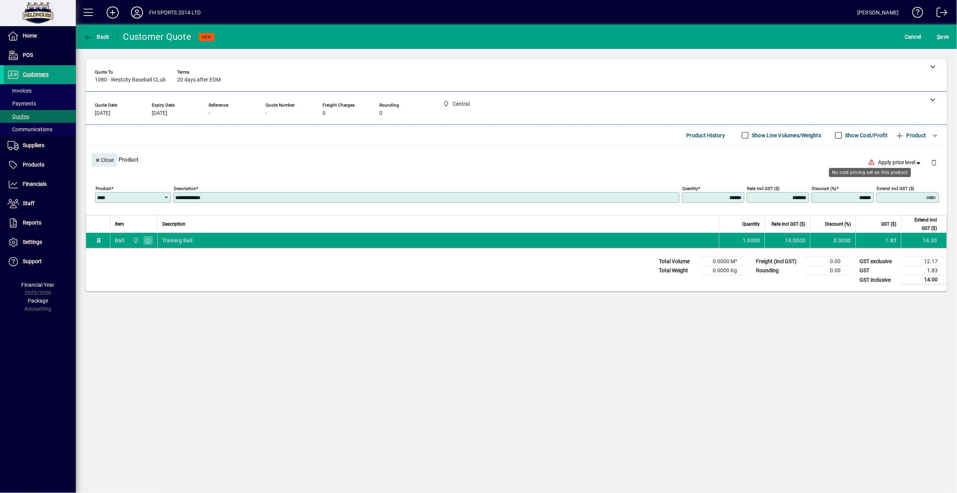 This screenshot has height=493, width=957. What do you see at coordinates (788, 224) in the screenshot?
I see `span: Rate incl GST ($)` at bounding box center [788, 224].